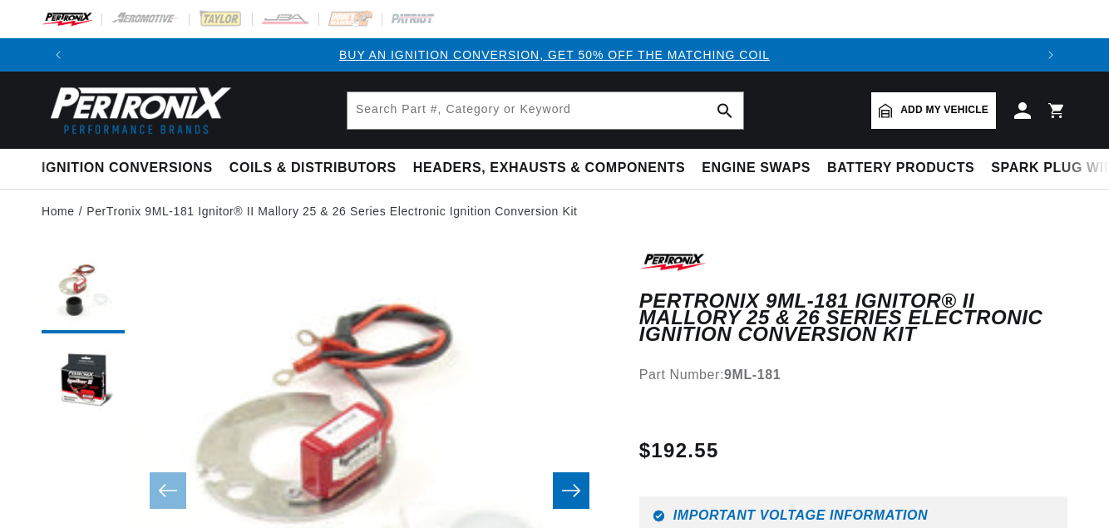  Describe the element at coordinates (58, 55) in the screenshot. I see `button: Translation missing: en.sections.announcements.previous_announcement` at that location.